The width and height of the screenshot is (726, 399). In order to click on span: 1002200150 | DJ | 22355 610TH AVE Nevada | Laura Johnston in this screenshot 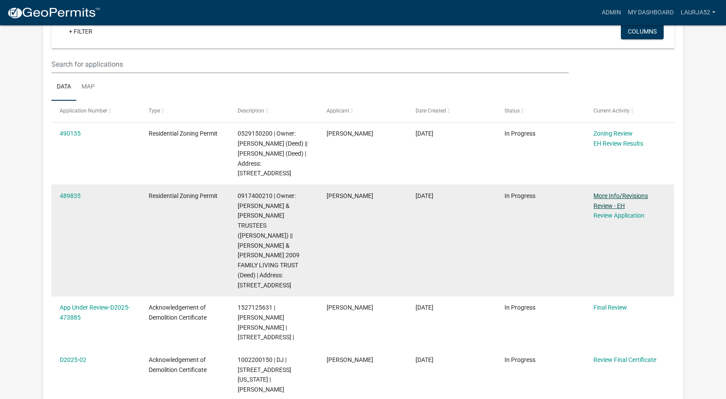, I will do `click(264, 375)`.